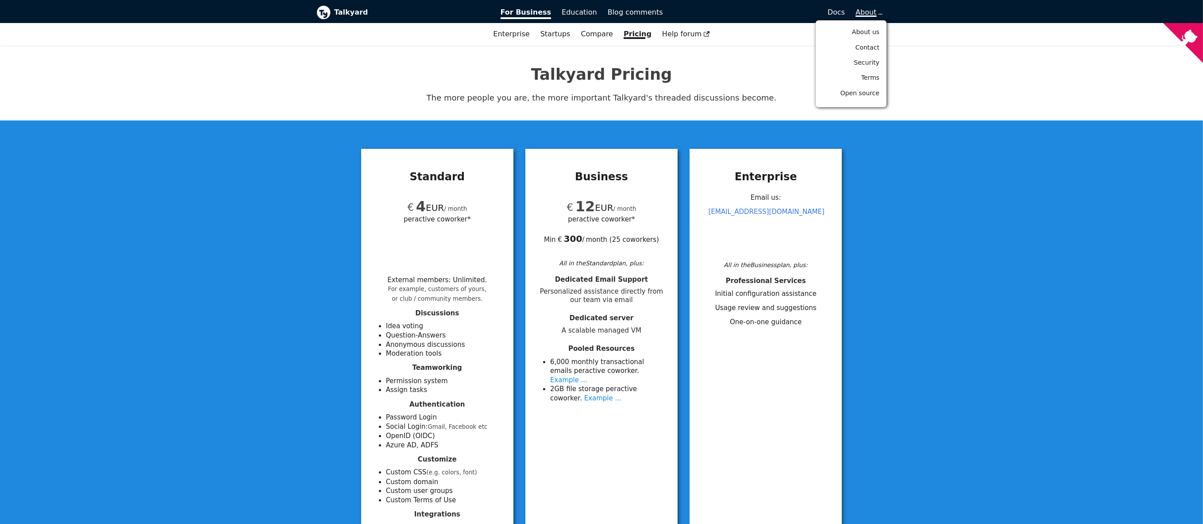  I want to click on li: Idea voting, so click(444, 326).